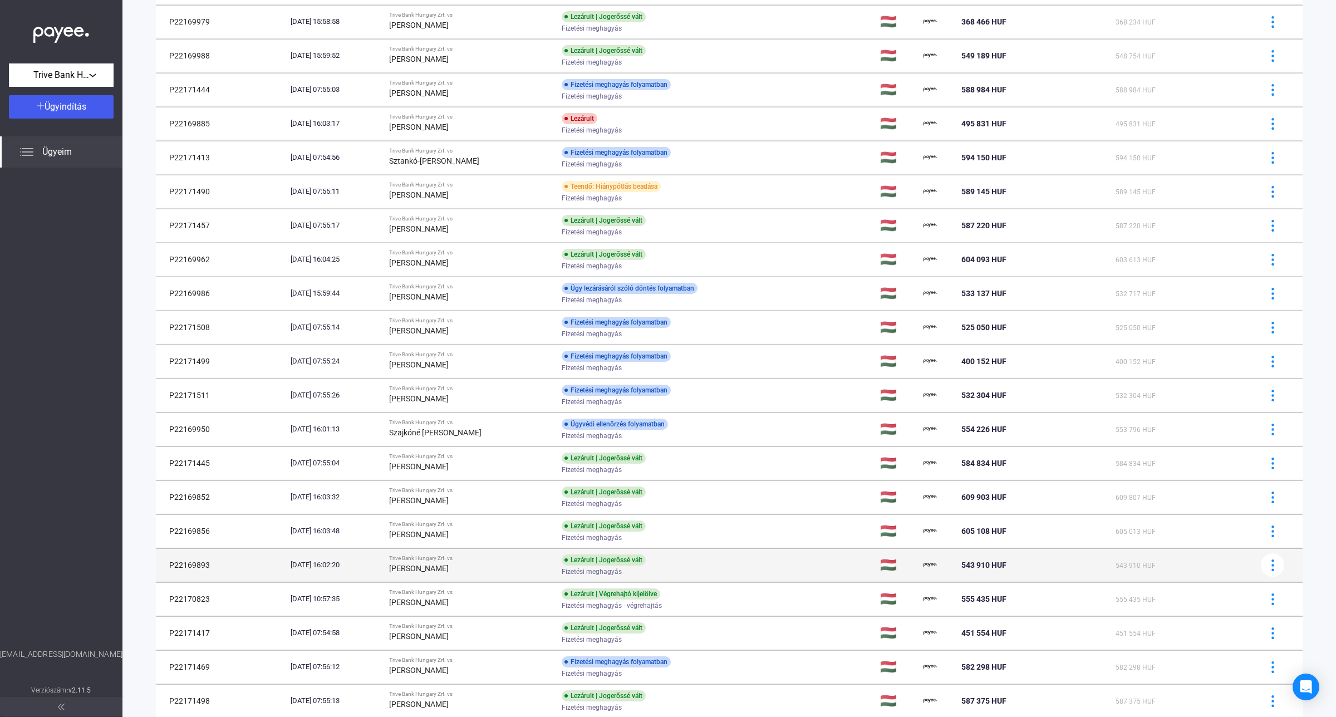  What do you see at coordinates (221, 531) in the screenshot?
I see `td: P22169856` at bounding box center [221, 531].